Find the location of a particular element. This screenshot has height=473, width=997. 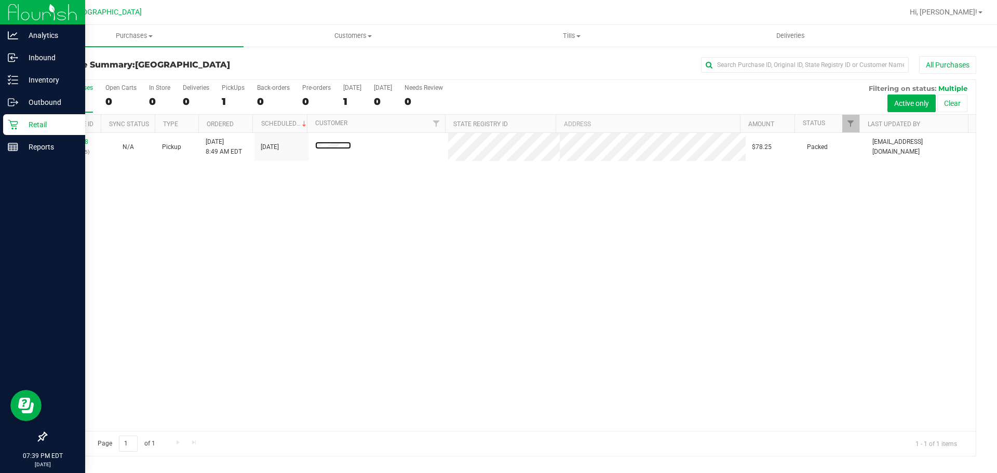

div: Deliveries is located at coordinates (196, 88).